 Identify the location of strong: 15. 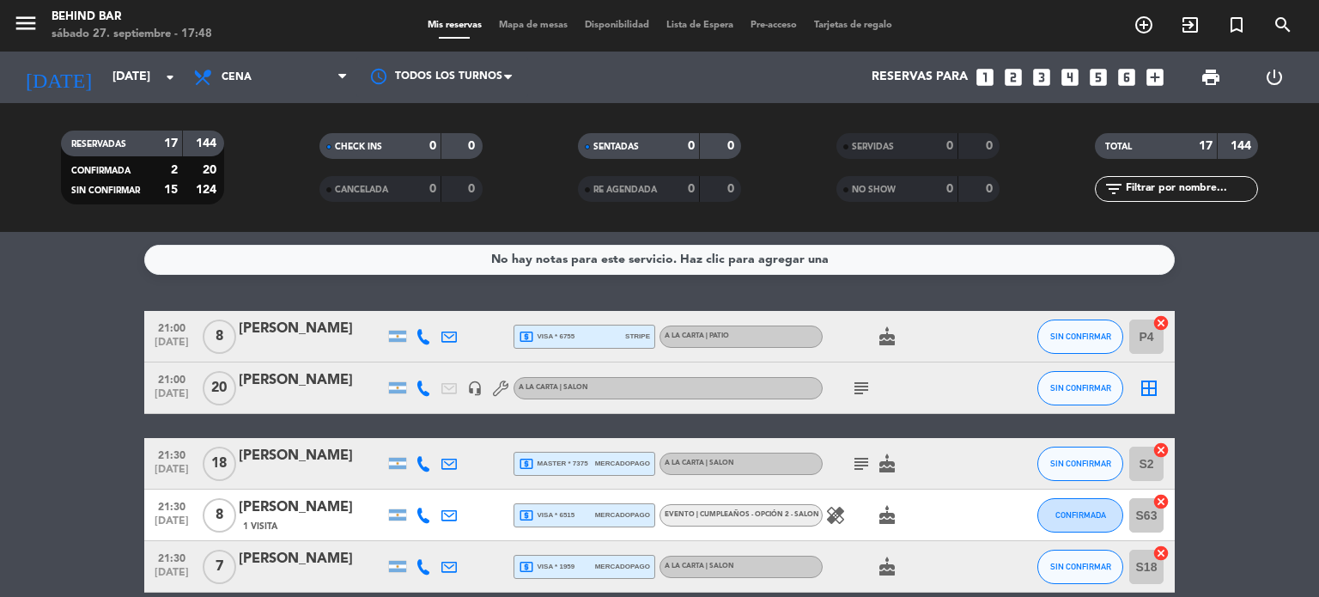
(171, 190).